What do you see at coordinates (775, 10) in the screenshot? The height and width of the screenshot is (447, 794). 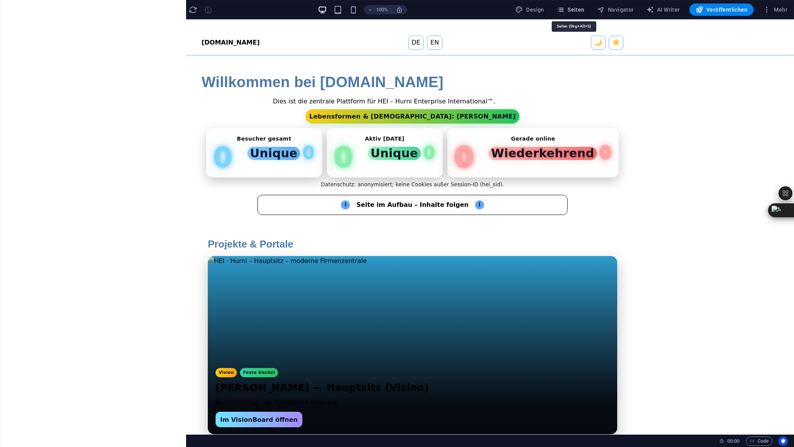 I see `span: Mehr` at bounding box center [775, 10].